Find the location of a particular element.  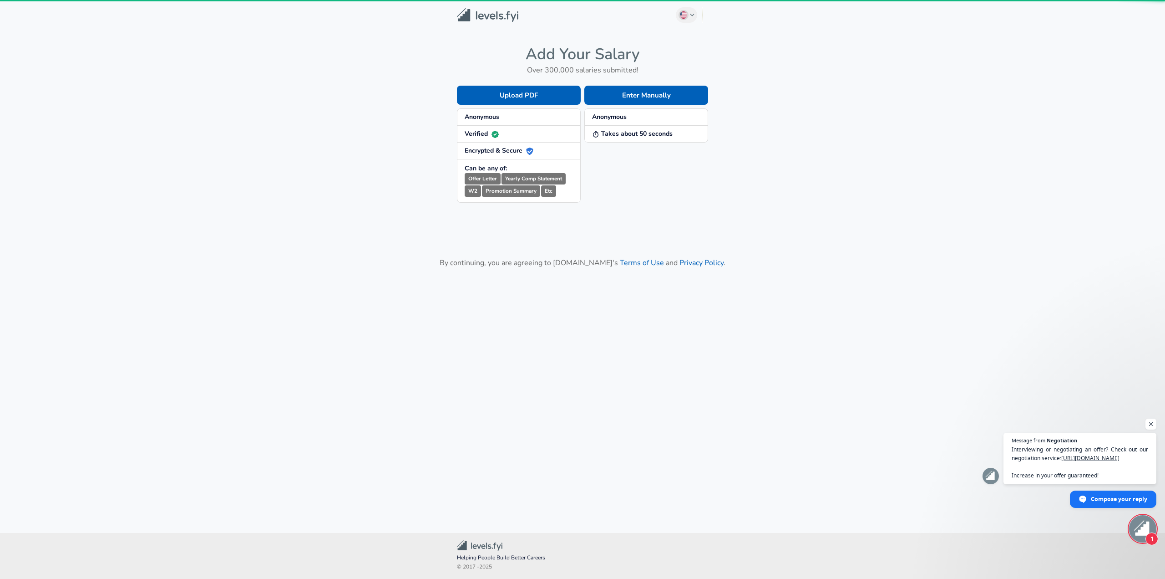

img: English (US) is located at coordinates (684, 15).